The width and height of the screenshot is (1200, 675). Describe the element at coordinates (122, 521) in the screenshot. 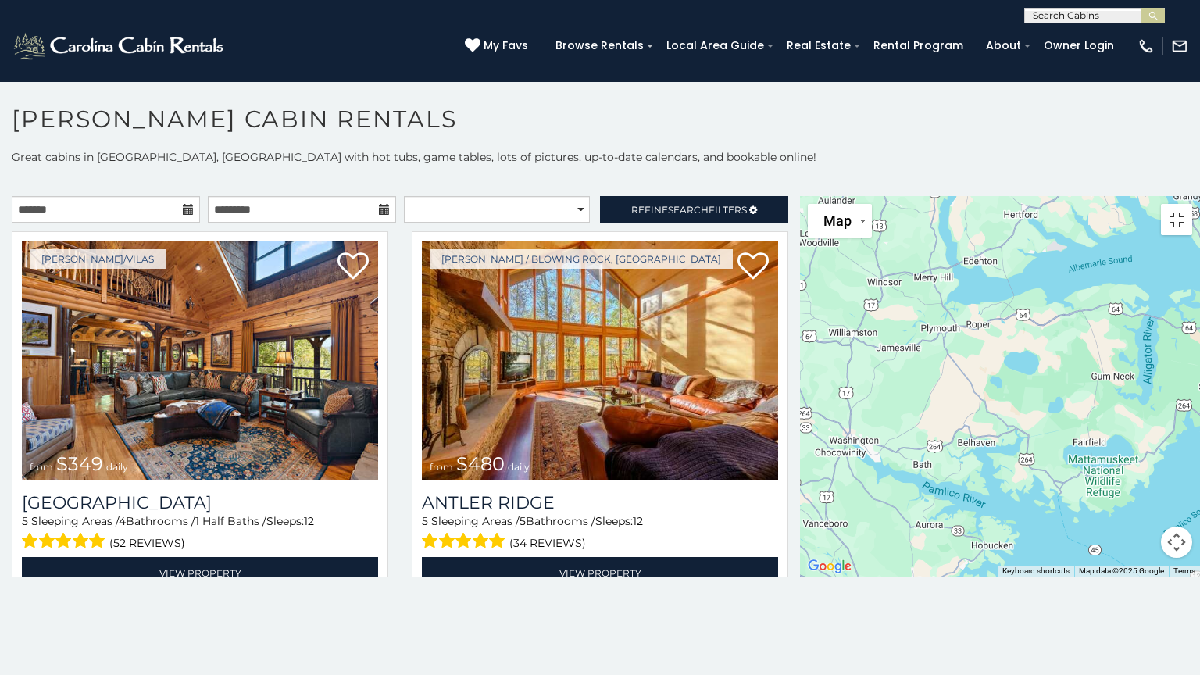

I see `span: 4` at that location.